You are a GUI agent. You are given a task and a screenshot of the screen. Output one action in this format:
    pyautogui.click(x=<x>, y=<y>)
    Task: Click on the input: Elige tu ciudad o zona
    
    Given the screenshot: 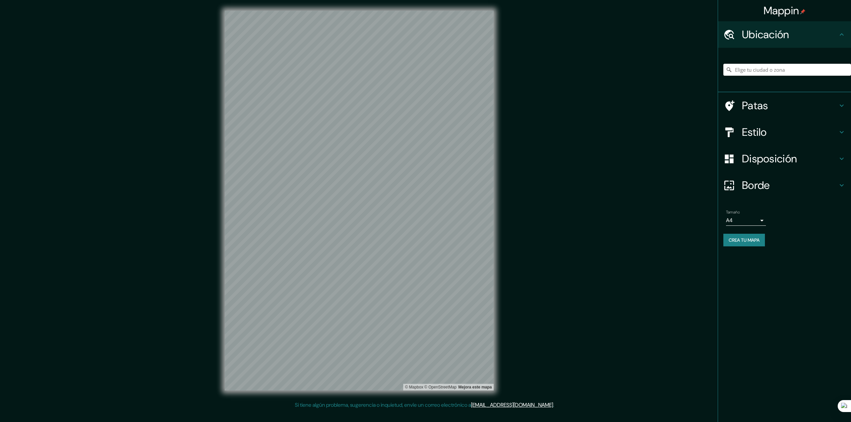 What is the action you would take?
    pyautogui.click(x=787, y=70)
    